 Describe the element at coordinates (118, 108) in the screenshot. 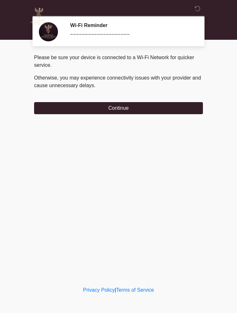

I see `button: Continue` at that location.